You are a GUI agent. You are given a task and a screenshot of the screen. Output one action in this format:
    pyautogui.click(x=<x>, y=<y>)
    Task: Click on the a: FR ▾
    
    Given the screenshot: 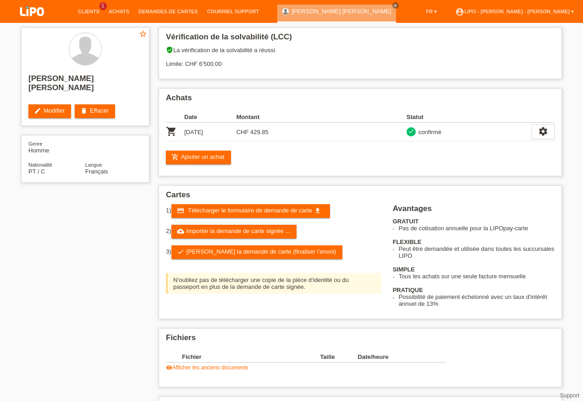 What is the action you would take?
    pyautogui.click(x=431, y=11)
    